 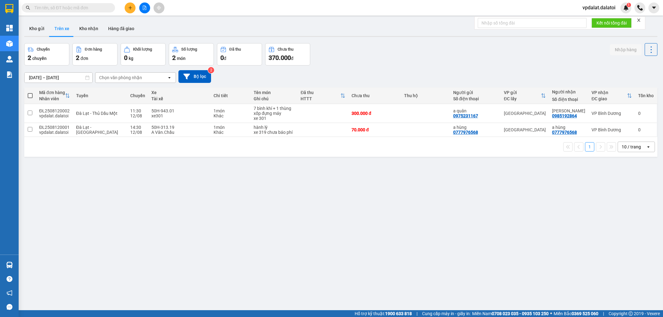 I want to click on div: 11:30, so click(x=138, y=111).